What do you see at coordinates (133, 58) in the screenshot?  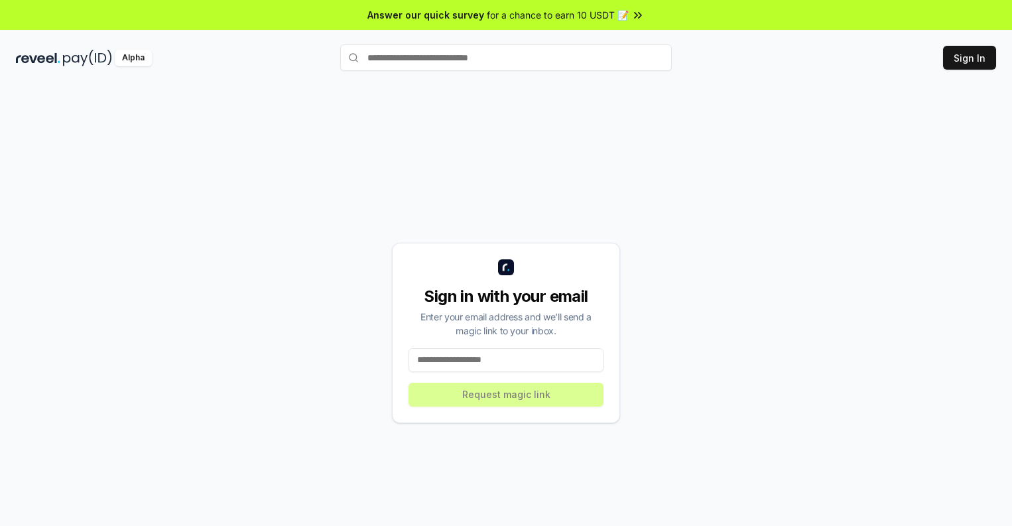 I see `div: Alpha` at bounding box center [133, 58].